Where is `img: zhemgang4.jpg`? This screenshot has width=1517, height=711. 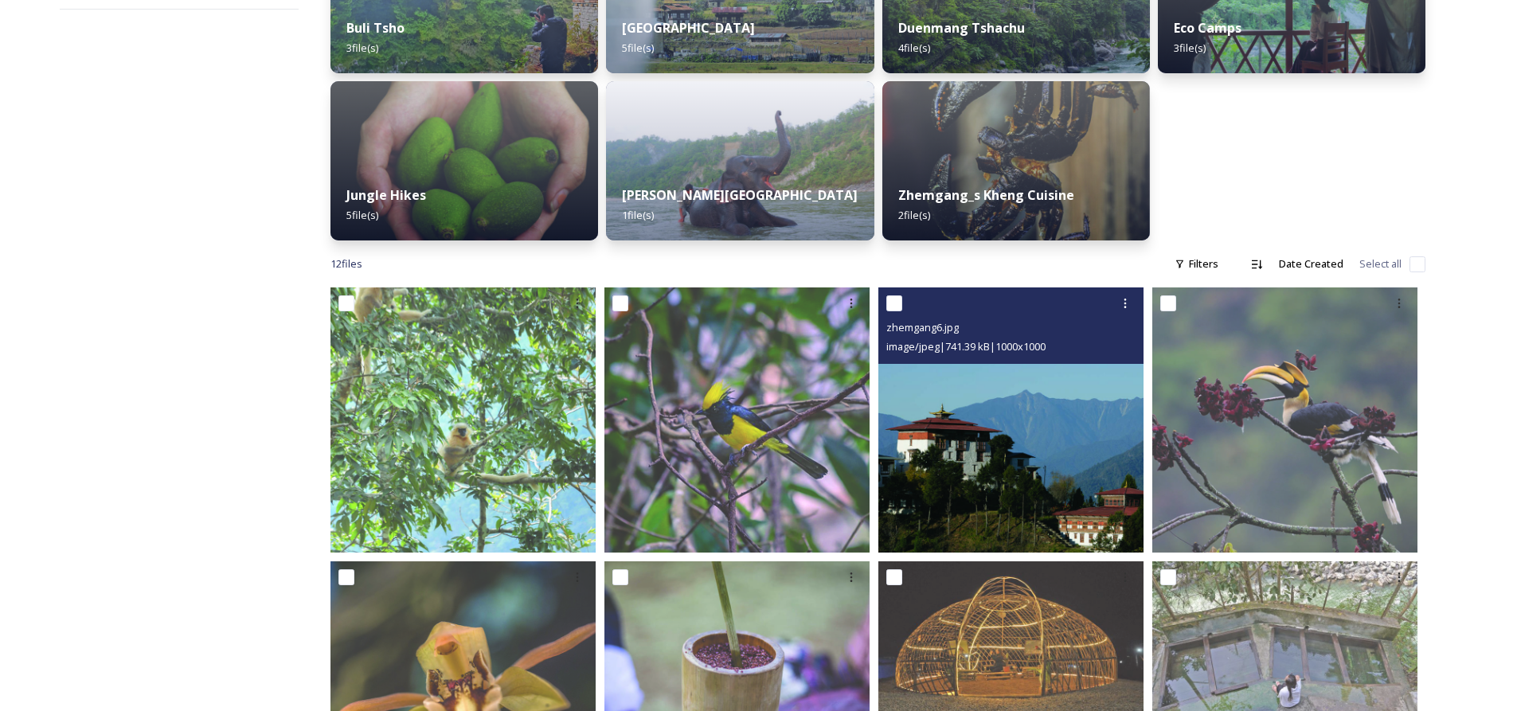
img: zhemgang4.jpg is located at coordinates (736, 420).